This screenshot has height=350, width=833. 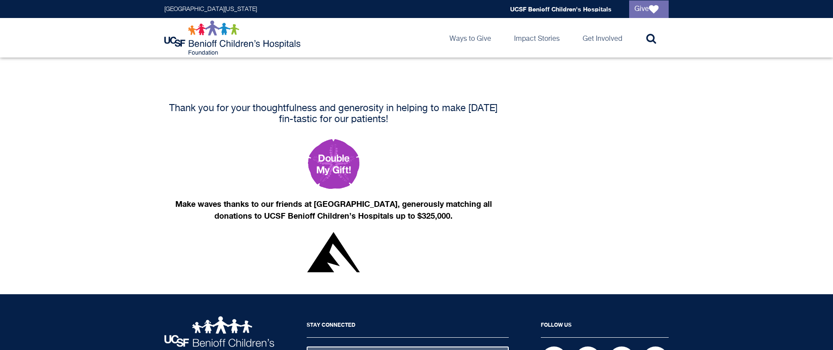 What do you see at coordinates (561, 9) in the screenshot?
I see `a: UCSF Benioff Children's Hospitals` at bounding box center [561, 9].